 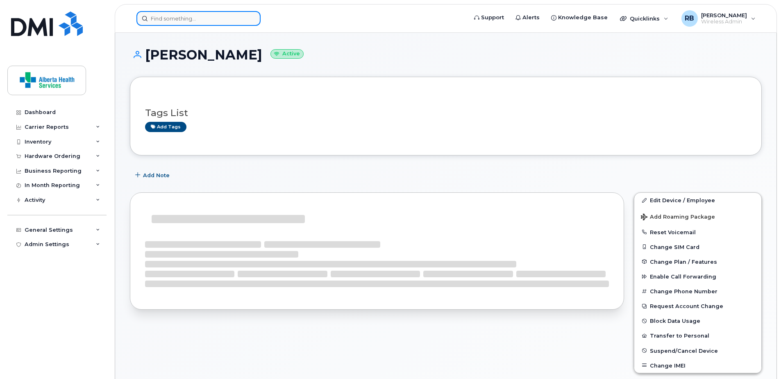 I want to click on span: Enable Call Forwarding, so click(x=683, y=276).